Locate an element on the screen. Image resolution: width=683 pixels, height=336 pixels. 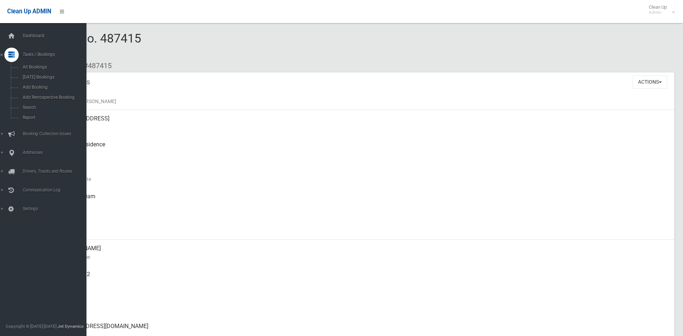
li: #487415 is located at coordinates (95, 66).